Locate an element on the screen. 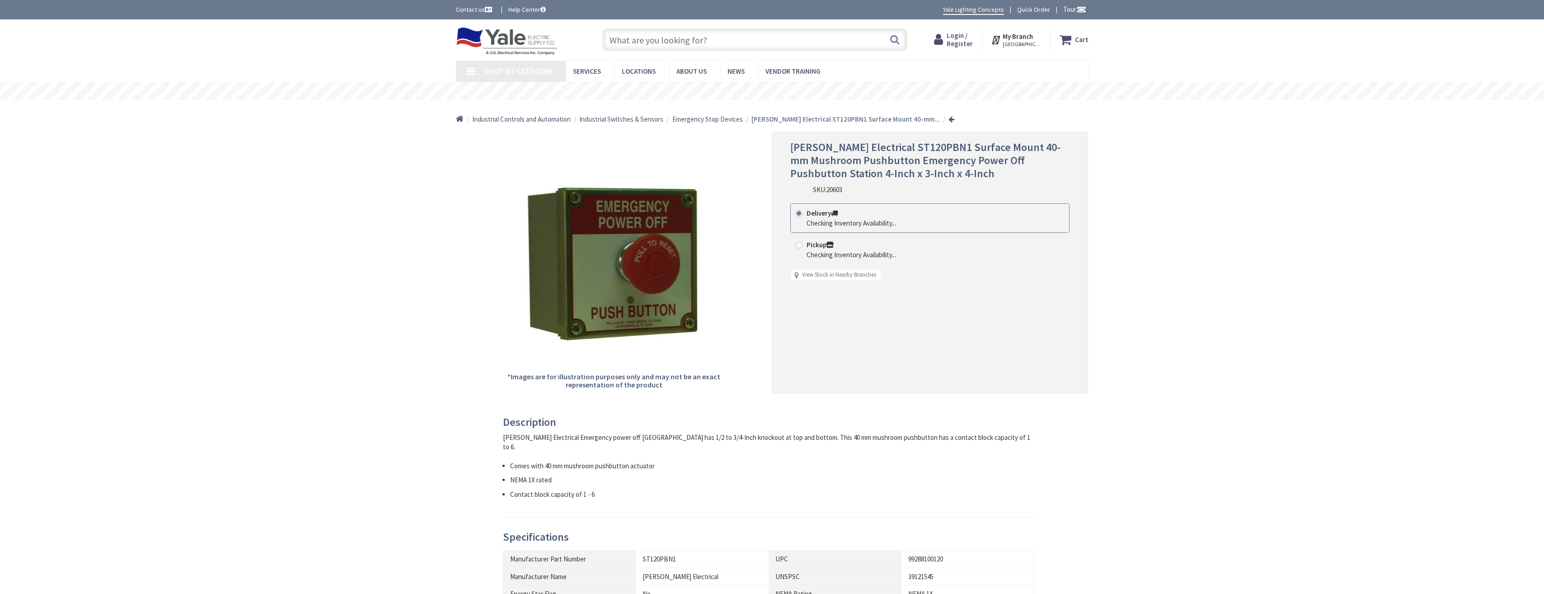  span: Industrial Switches & Sensors is located at coordinates (621, 119).